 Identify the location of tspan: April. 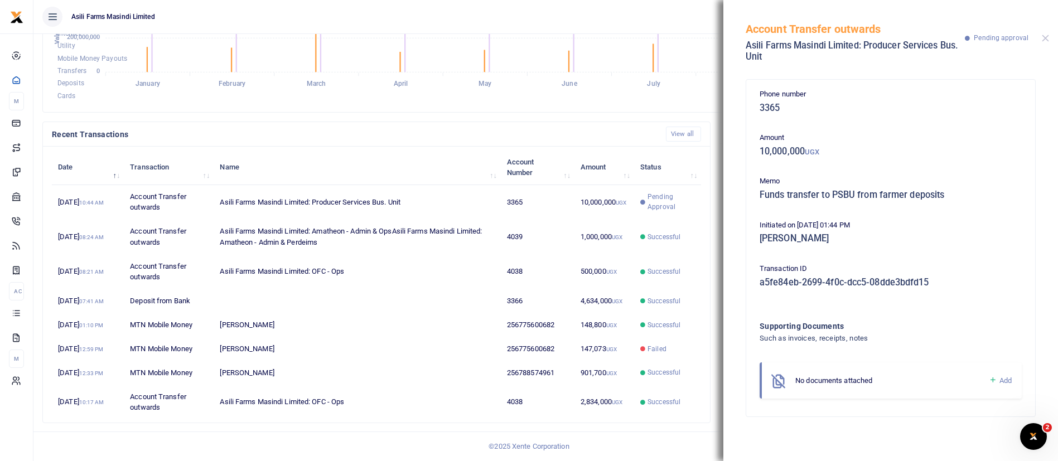
(401, 84).